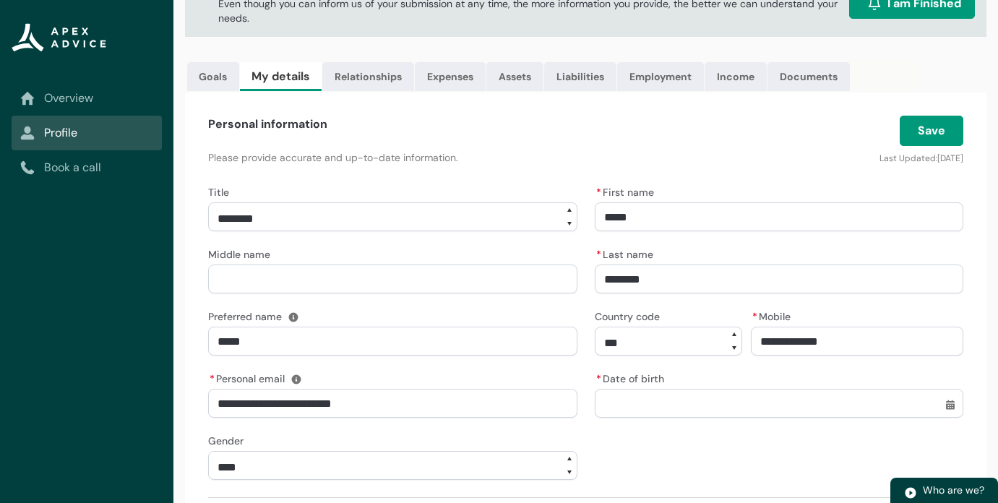  I want to click on label: Personal email, so click(249, 377).